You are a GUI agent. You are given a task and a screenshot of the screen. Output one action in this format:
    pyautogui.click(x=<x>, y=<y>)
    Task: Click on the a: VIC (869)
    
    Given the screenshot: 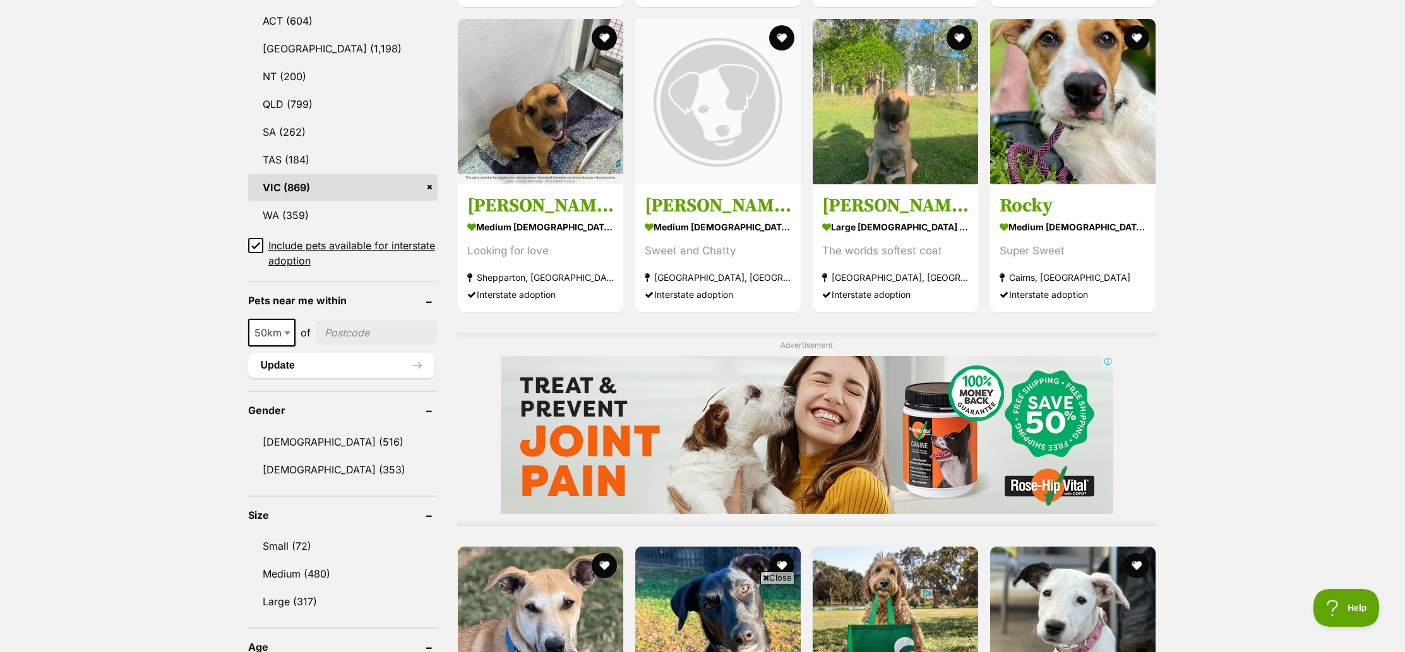 What is the action you would take?
    pyautogui.click(x=343, y=188)
    